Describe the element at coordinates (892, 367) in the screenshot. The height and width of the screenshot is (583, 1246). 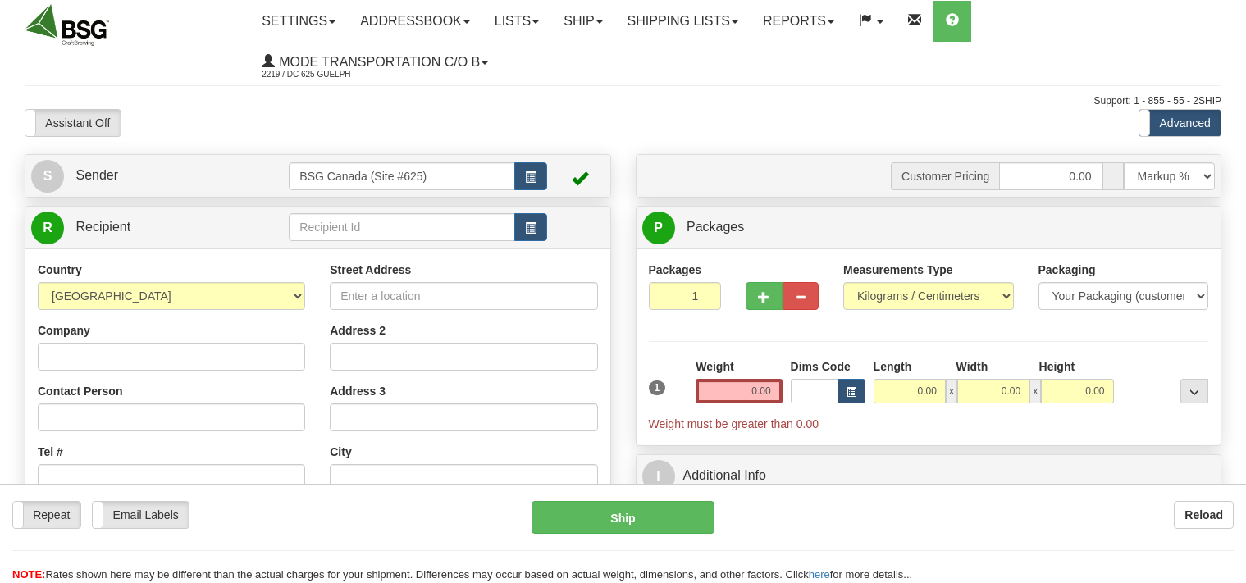
I see `label: Length` at that location.